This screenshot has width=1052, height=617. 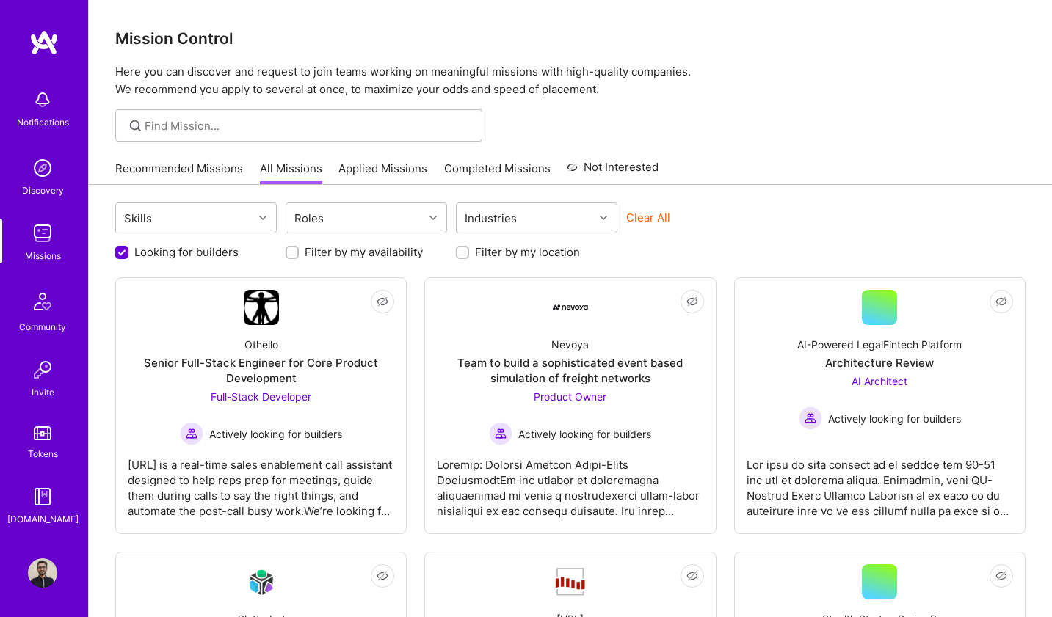 What do you see at coordinates (527, 252) in the screenshot?
I see `label: Filter by my location` at bounding box center [527, 252].